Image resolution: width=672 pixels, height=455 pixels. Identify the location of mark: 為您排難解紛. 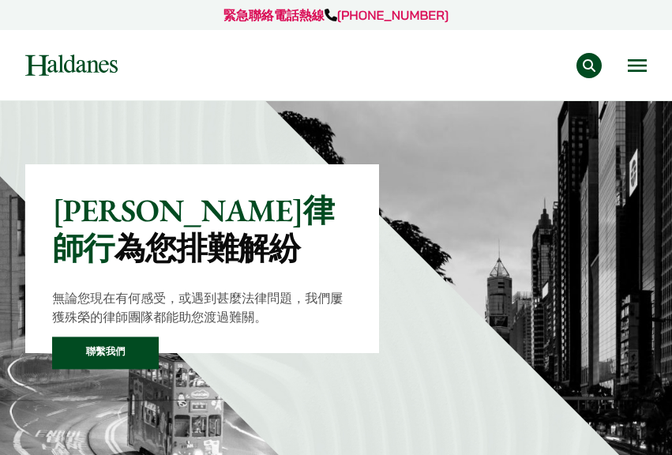
(207, 248).